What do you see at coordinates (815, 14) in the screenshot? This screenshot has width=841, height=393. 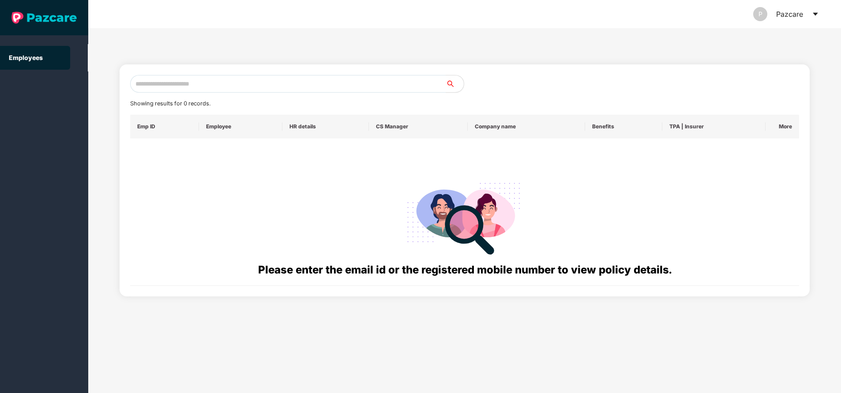 I see `span: caret-down` at bounding box center [815, 14].